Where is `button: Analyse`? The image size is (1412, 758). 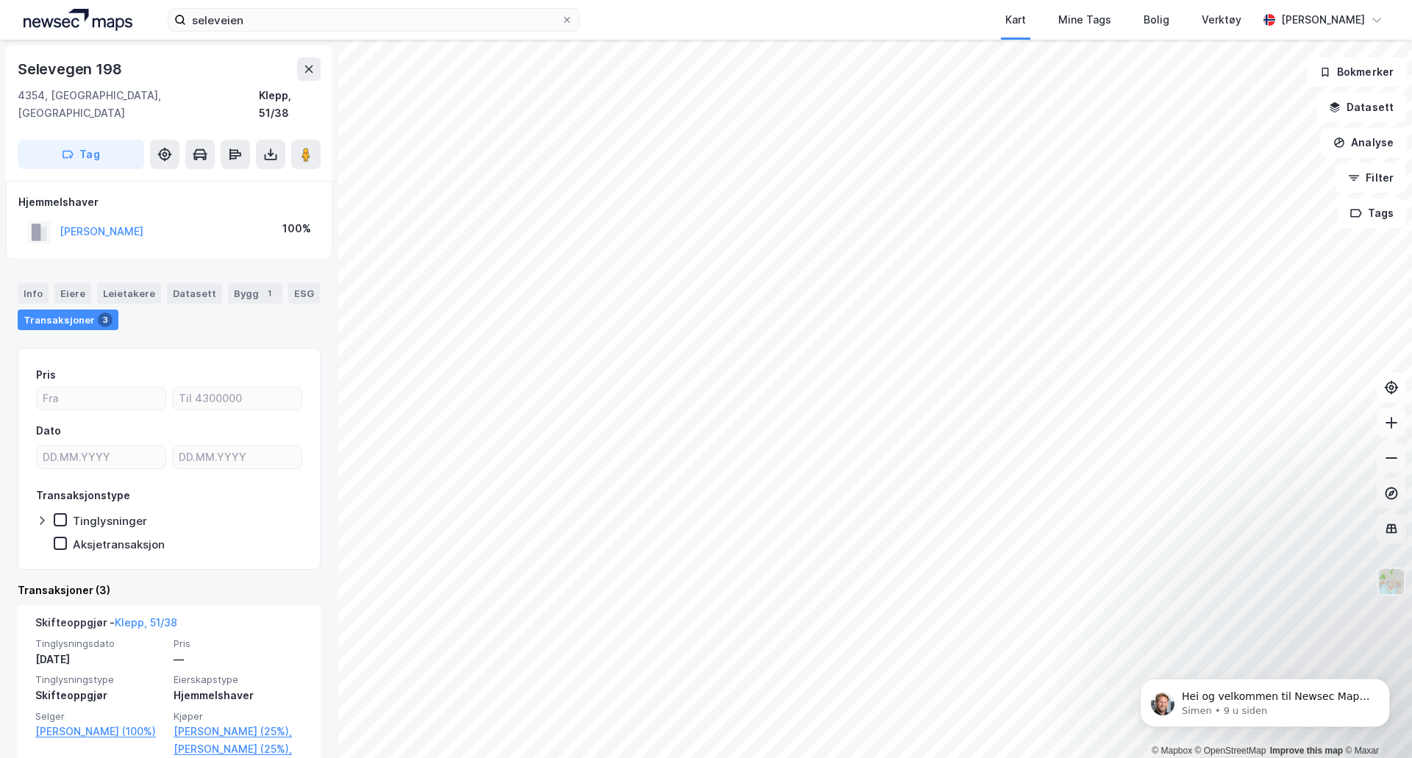
button: Analyse is located at coordinates (1363, 143).